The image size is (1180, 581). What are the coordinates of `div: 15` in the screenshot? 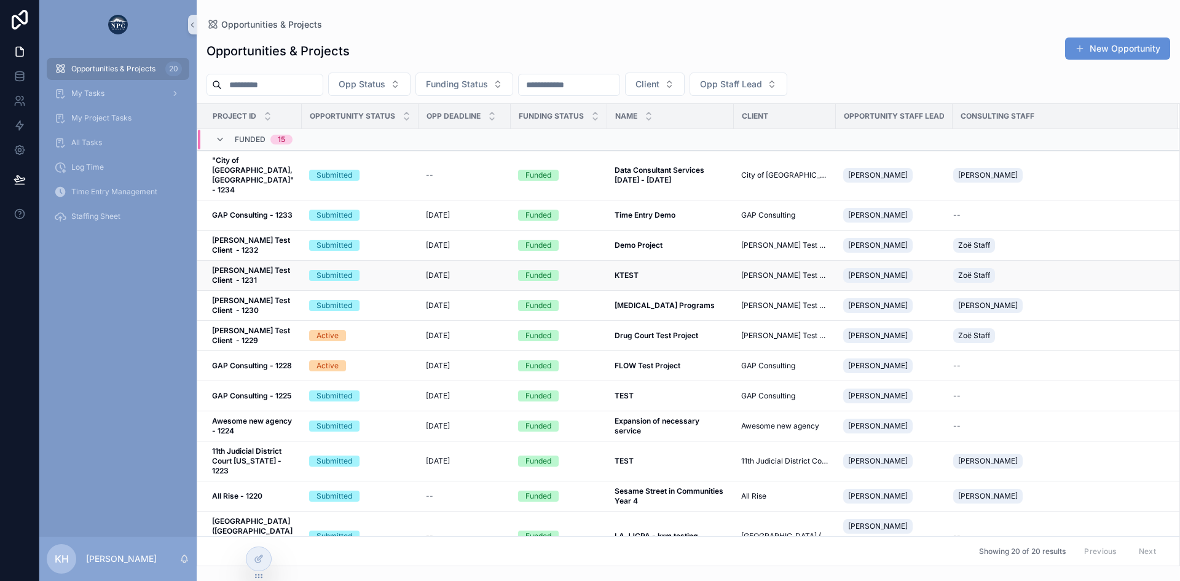 It's located at (281, 139).